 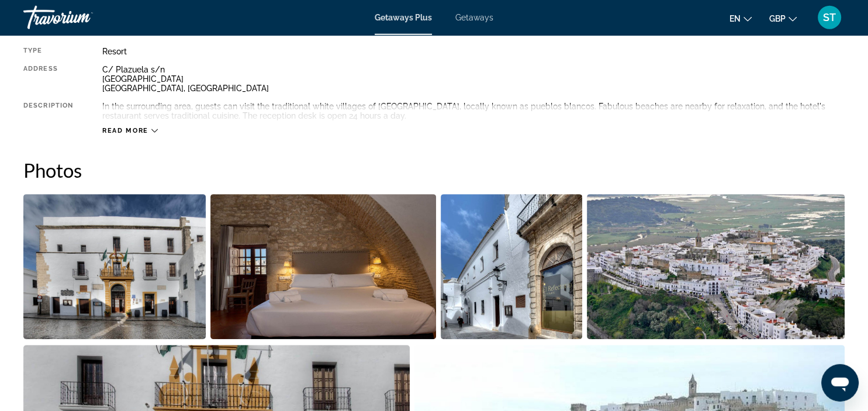 What do you see at coordinates (125, 130) in the screenshot?
I see `span: Read more` at bounding box center [125, 130].